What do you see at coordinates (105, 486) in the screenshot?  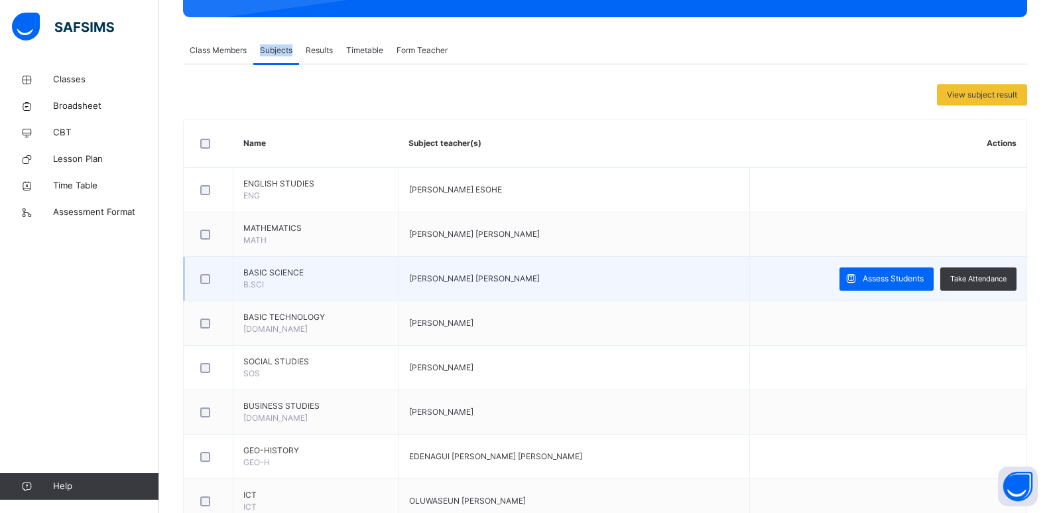 I see `span: Help` at bounding box center [105, 486].